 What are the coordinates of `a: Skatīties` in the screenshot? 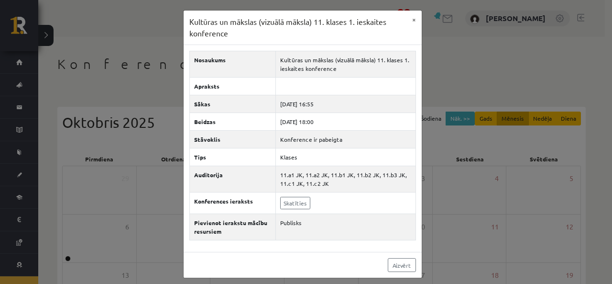 It's located at (295, 203).